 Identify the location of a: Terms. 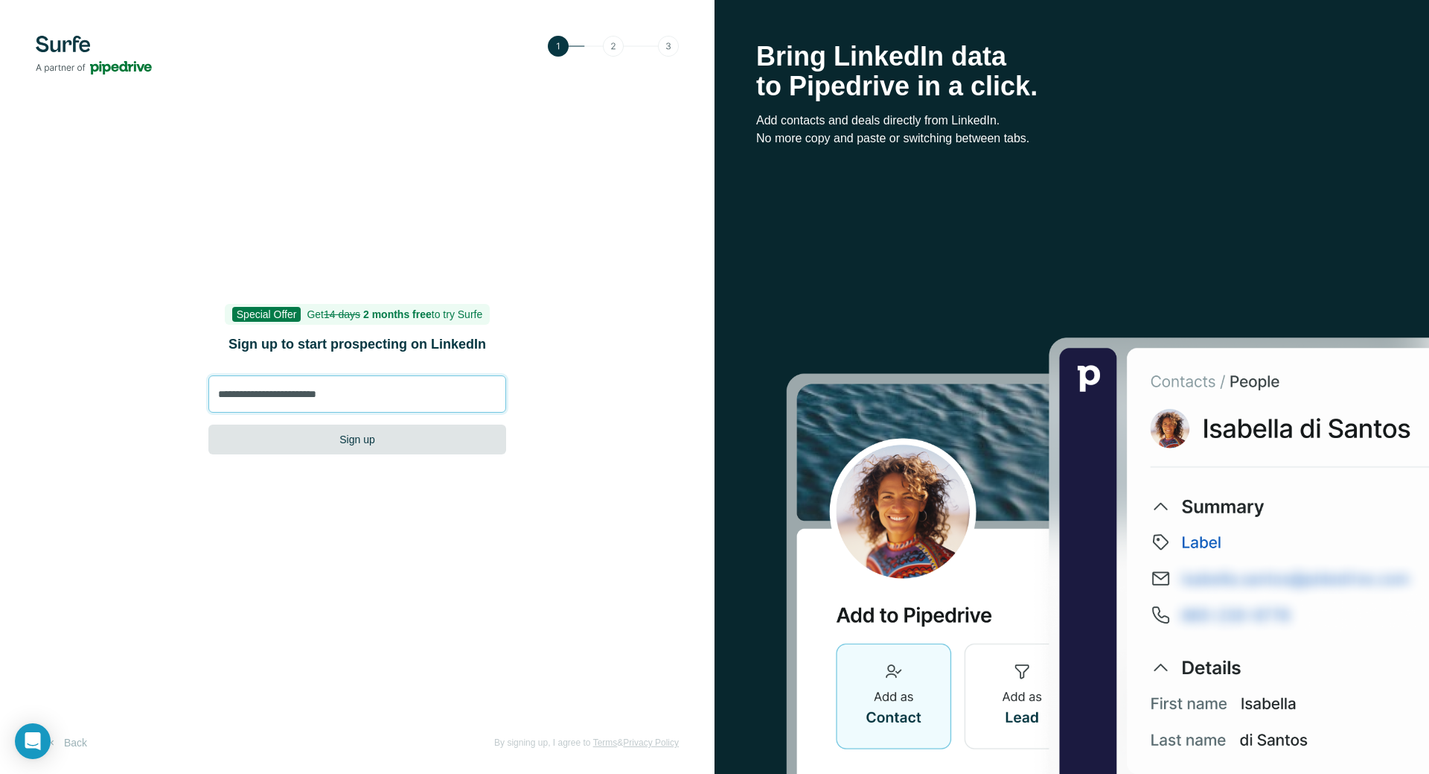
(605, 742).